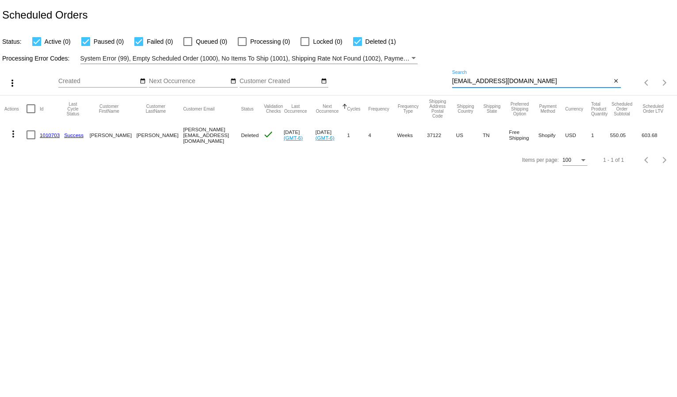 The width and height of the screenshot is (677, 397). I want to click on mat-select: Filter by Processing Error Codes, so click(249, 58).